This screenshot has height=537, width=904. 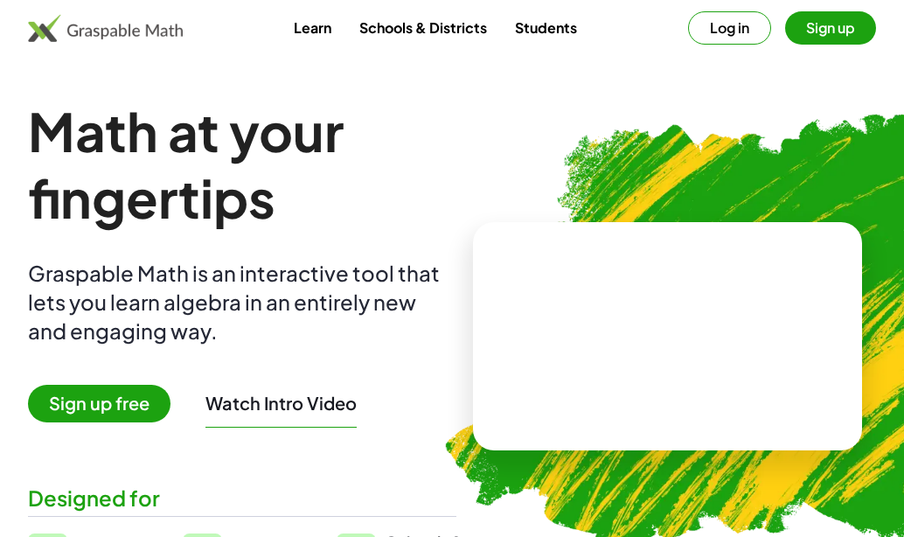 I want to click on div: Graspable Math is an interactive tool that lets you learn algebra in an entirely new and engaging..., so click(x=238, y=301).